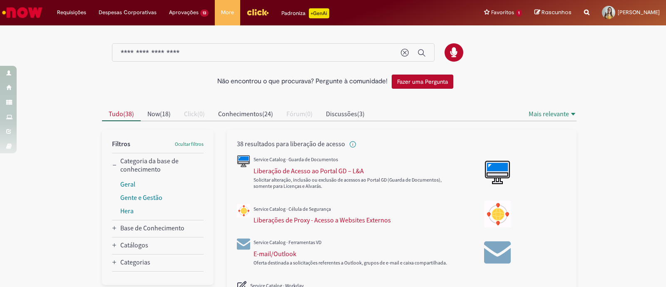  I want to click on span: More, so click(227, 12).